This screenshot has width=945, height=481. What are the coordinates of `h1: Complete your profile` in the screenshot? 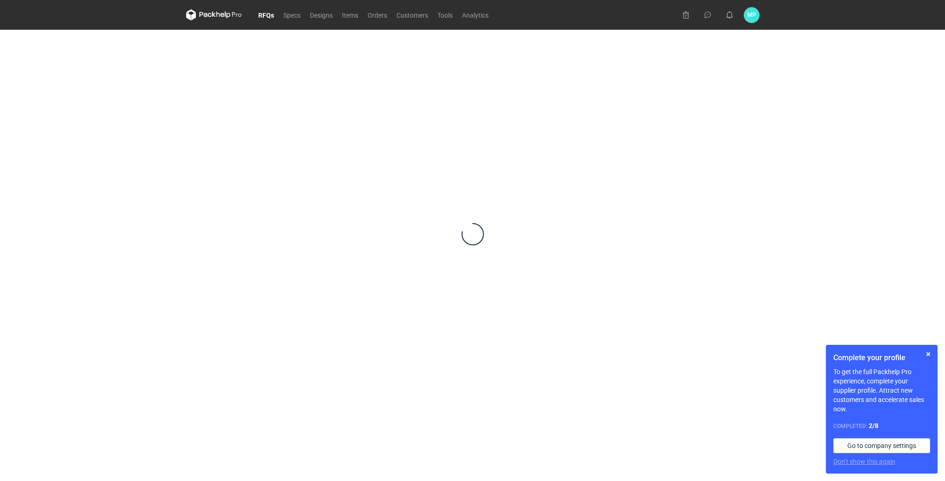 It's located at (882, 358).